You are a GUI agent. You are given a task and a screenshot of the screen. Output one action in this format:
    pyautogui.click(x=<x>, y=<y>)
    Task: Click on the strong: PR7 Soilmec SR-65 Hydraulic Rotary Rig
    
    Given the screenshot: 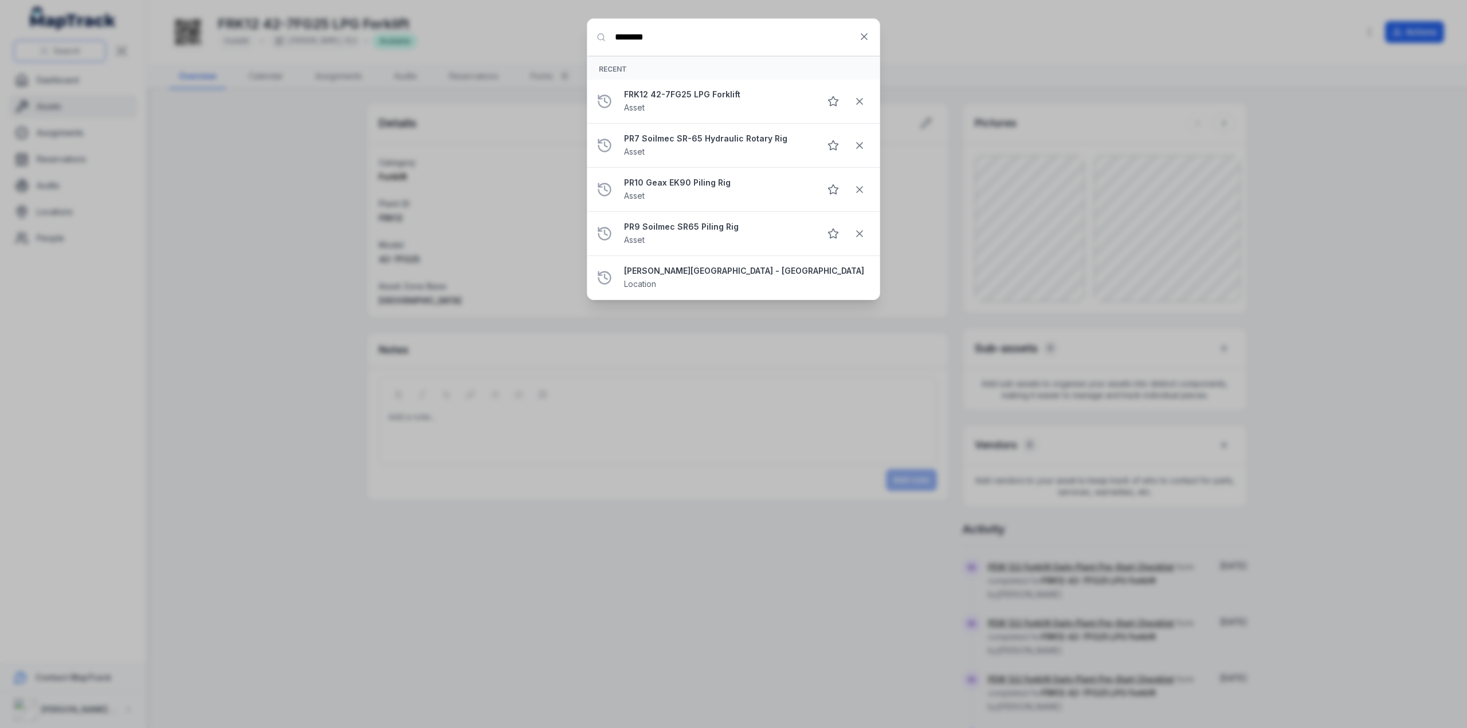 What is the action you would take?
    pyautogui.click(x=717, y=139)
    